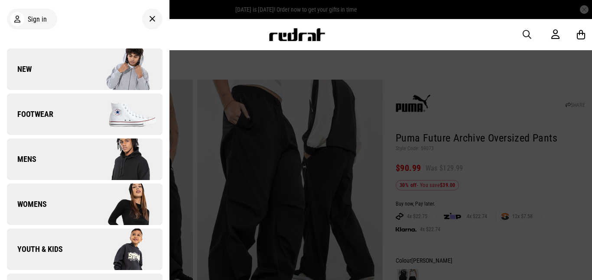  What do you see at coordinates (35, 250) in the screenshot?
I see `span: Youth & Kids` at bounding box center [35, 250].